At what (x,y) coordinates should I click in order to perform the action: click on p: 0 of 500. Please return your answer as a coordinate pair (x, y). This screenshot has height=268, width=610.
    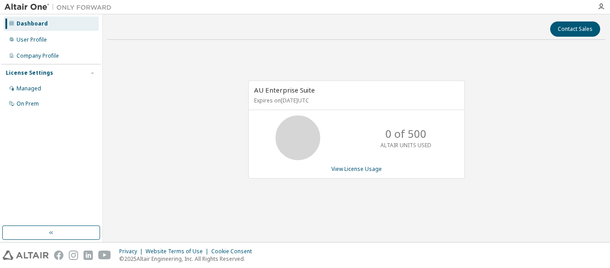
    Looking at the image, I should click on (406, 134).